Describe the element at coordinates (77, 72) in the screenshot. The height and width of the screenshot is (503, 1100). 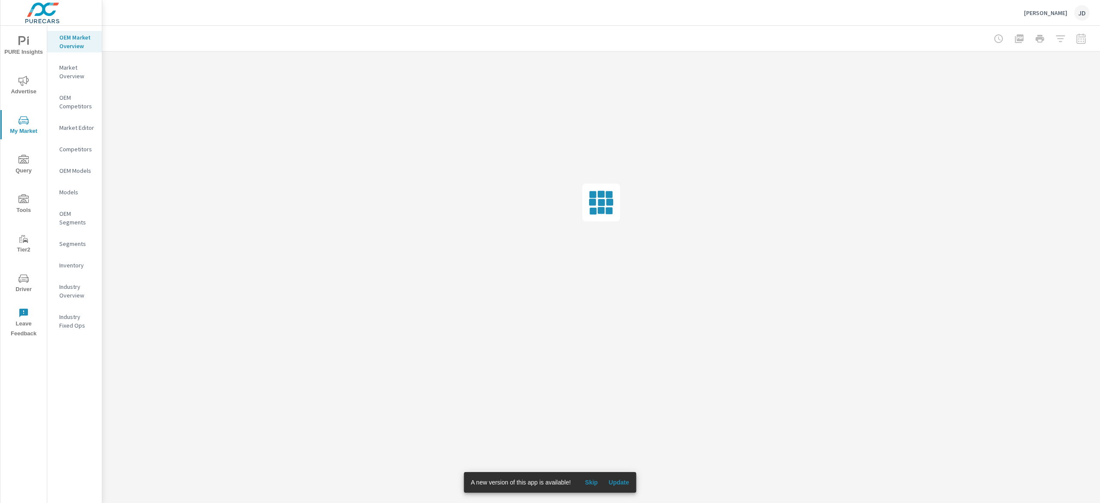
I see `p: Market Overview` at that location.